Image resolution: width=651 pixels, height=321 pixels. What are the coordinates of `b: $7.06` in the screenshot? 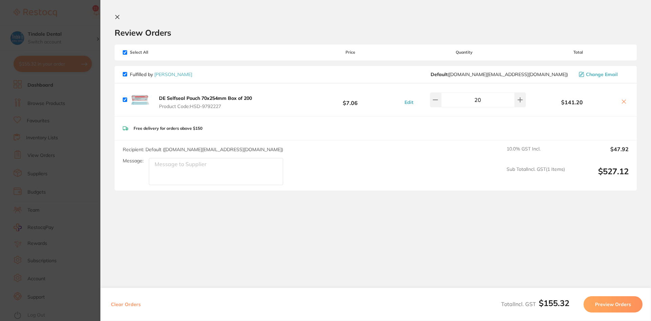 It's located at (350, 99).